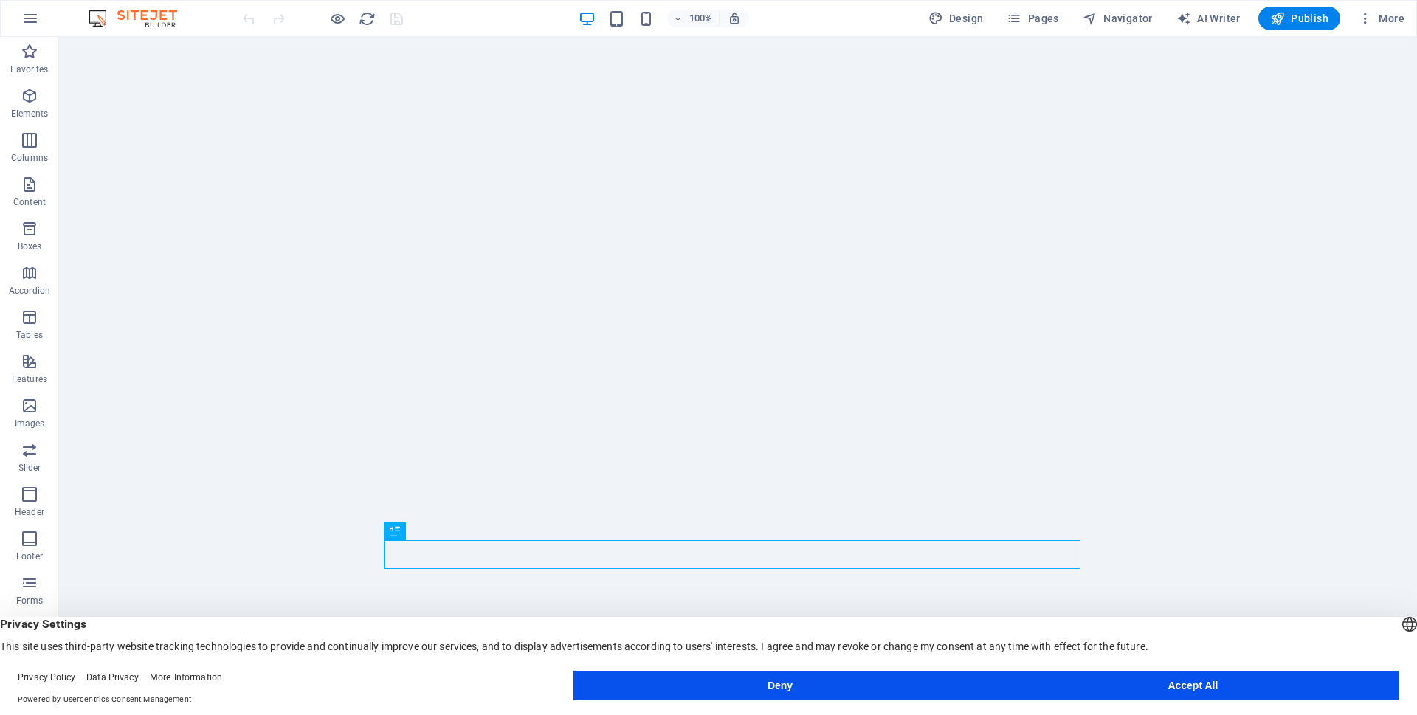 This screenshot has width=1417, height=715. What do you see at coordinates (30, 246) in the screenshot?
I see `p: Boxes` at bounding box center [30, 246].